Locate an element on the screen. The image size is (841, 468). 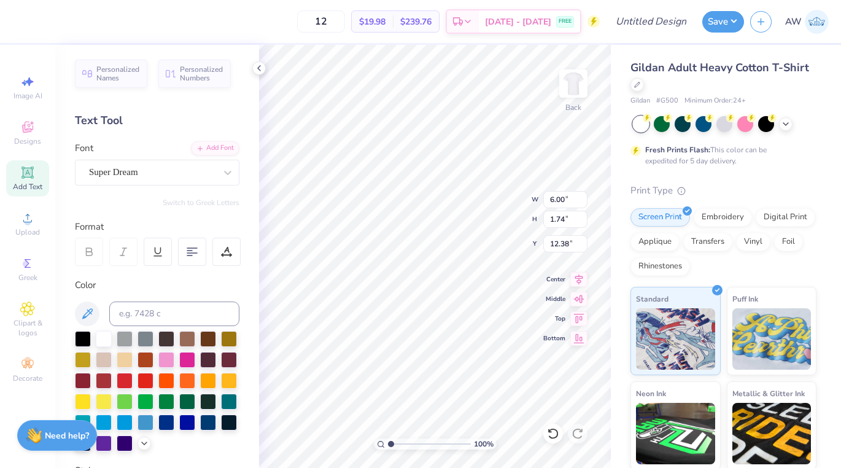
span: Center is located at coordinates (554, 279).